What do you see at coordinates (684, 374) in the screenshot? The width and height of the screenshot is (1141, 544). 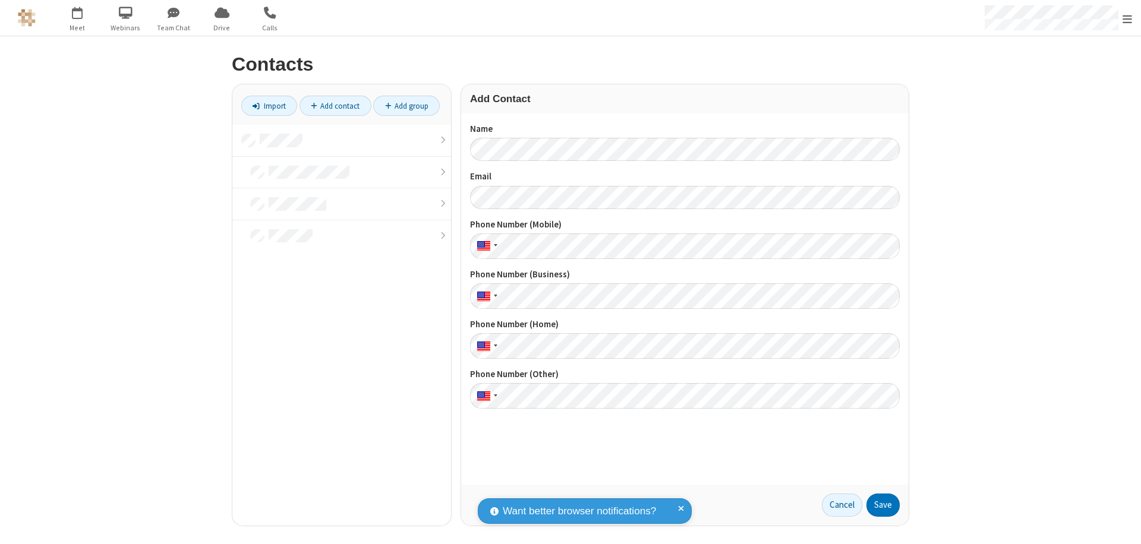 I see `label: Phone Number (Other)` at bounding box center [684, 374].